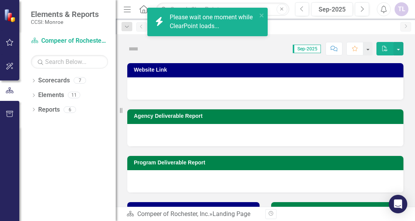 This screenshot has width=415, height=221. I want to click on button: TL, so click(402, 9).